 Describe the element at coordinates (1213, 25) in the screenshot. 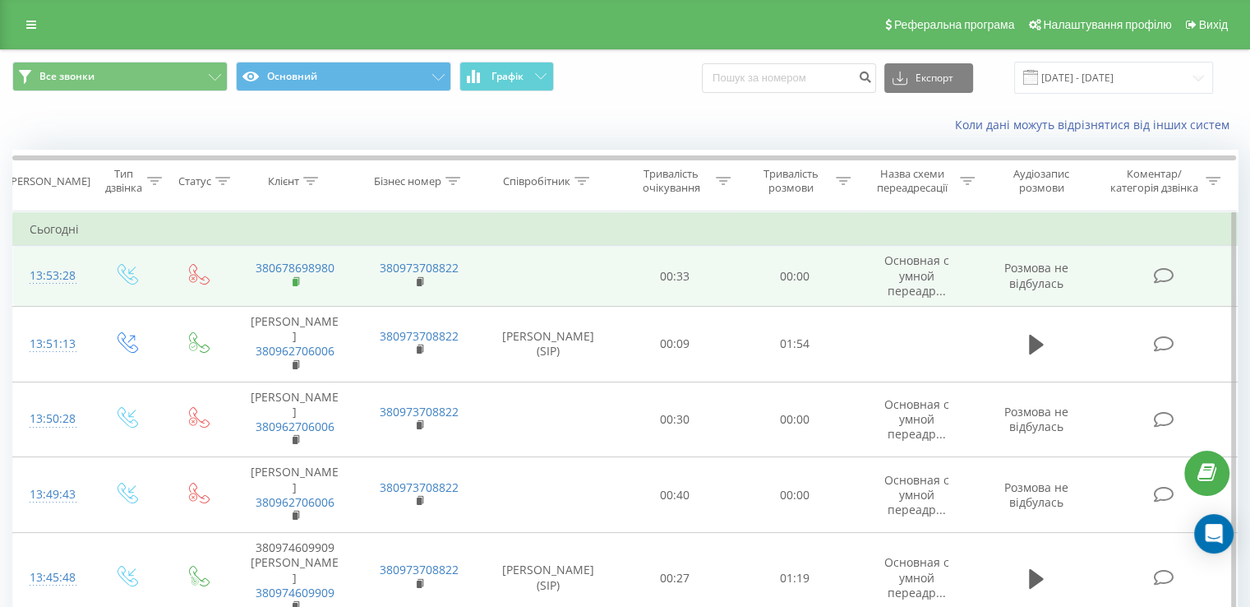

I see `span: Вихід` at that location.